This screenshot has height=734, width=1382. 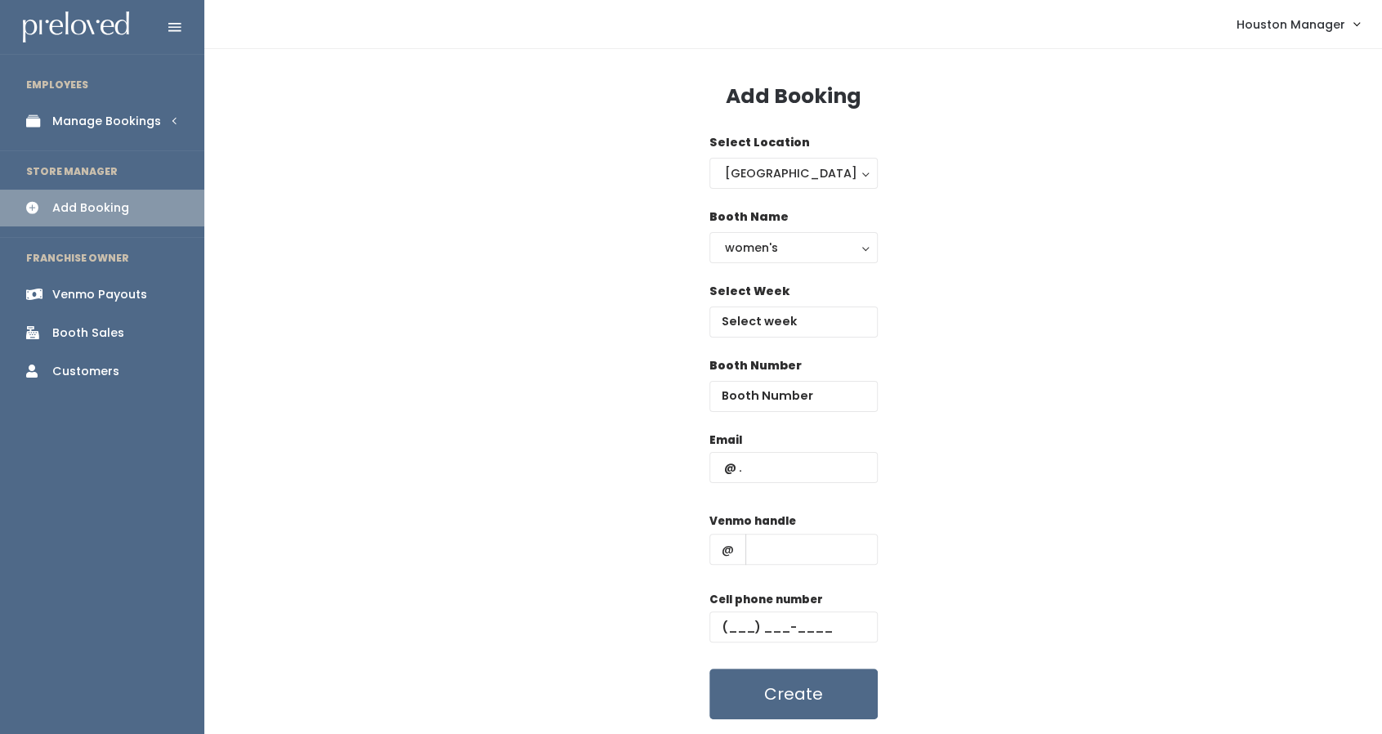 I want to click on div: Booth Sales, so click(x=88, y=333).